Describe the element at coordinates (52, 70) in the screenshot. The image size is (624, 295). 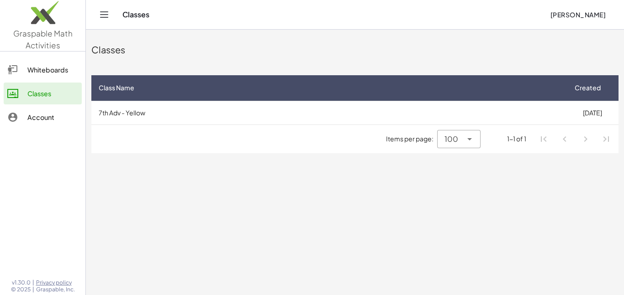
I see `div: Whiteboards` at that location.